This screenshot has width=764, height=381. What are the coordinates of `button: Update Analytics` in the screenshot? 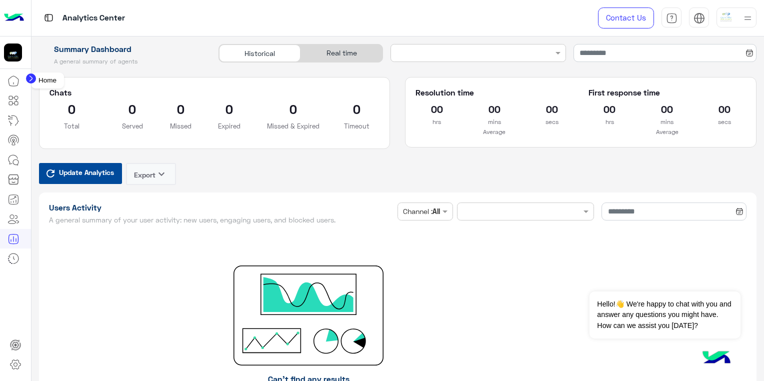 It's located at (80, 173).